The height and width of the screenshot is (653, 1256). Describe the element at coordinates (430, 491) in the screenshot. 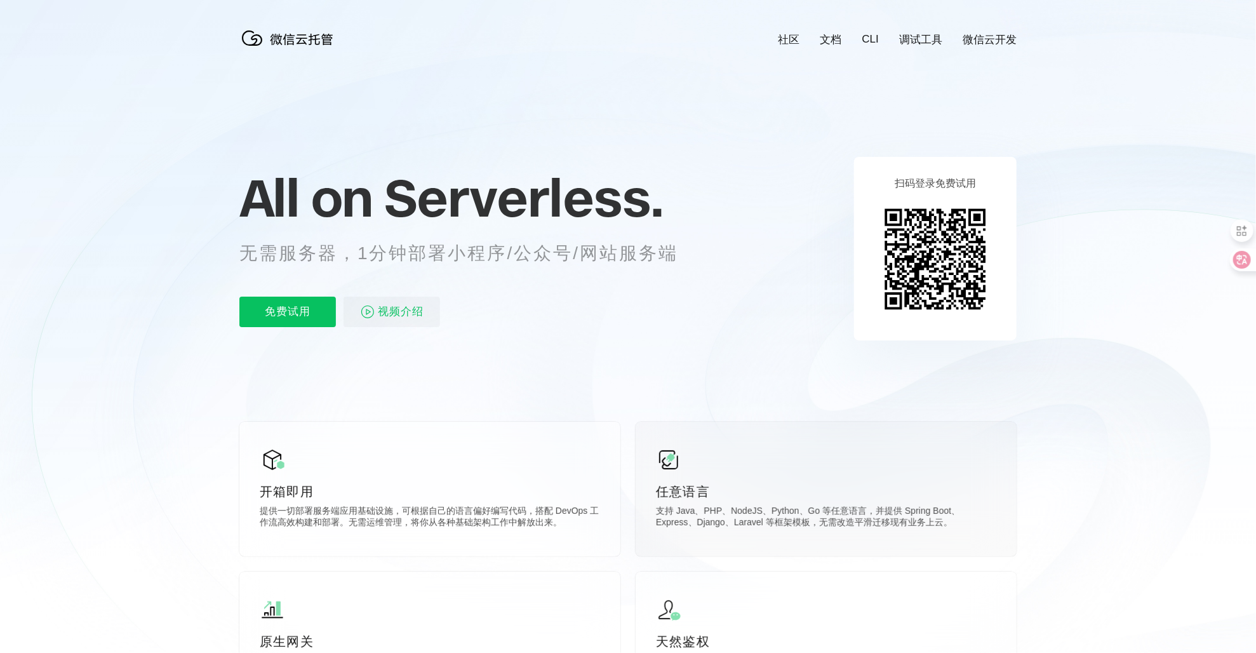

I see `p: 开箱即用` at that location.